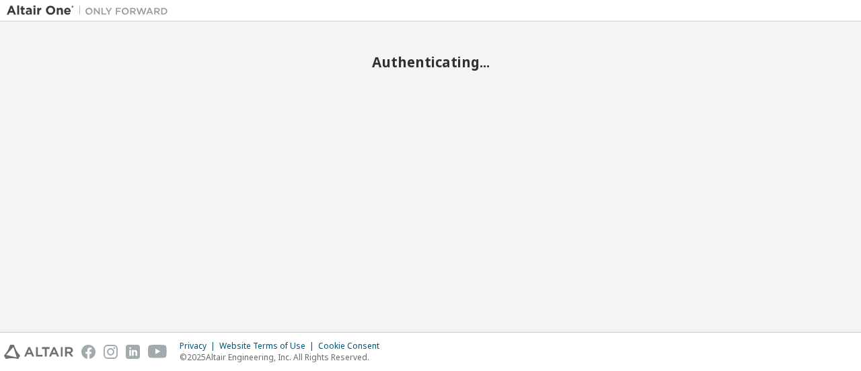  I want to click on img: altair_logo.svg, so click(38, 351).